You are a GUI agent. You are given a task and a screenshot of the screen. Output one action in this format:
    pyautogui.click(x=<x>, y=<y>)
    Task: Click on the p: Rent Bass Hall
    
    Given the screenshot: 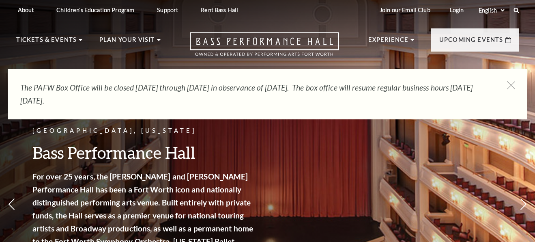 What is the action you would take?
    pyautogui.click(x=220, y=10)
    